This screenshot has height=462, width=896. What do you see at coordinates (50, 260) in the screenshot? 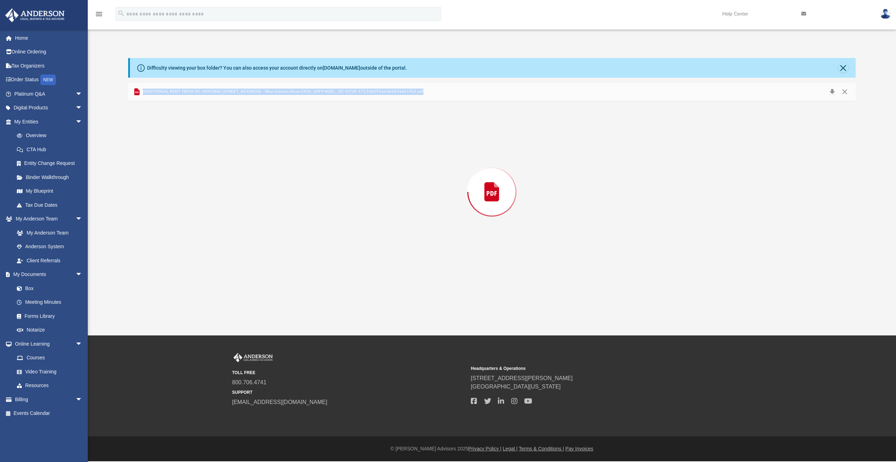
I see `a: Client Referrals` at bounding box center [50, 260].